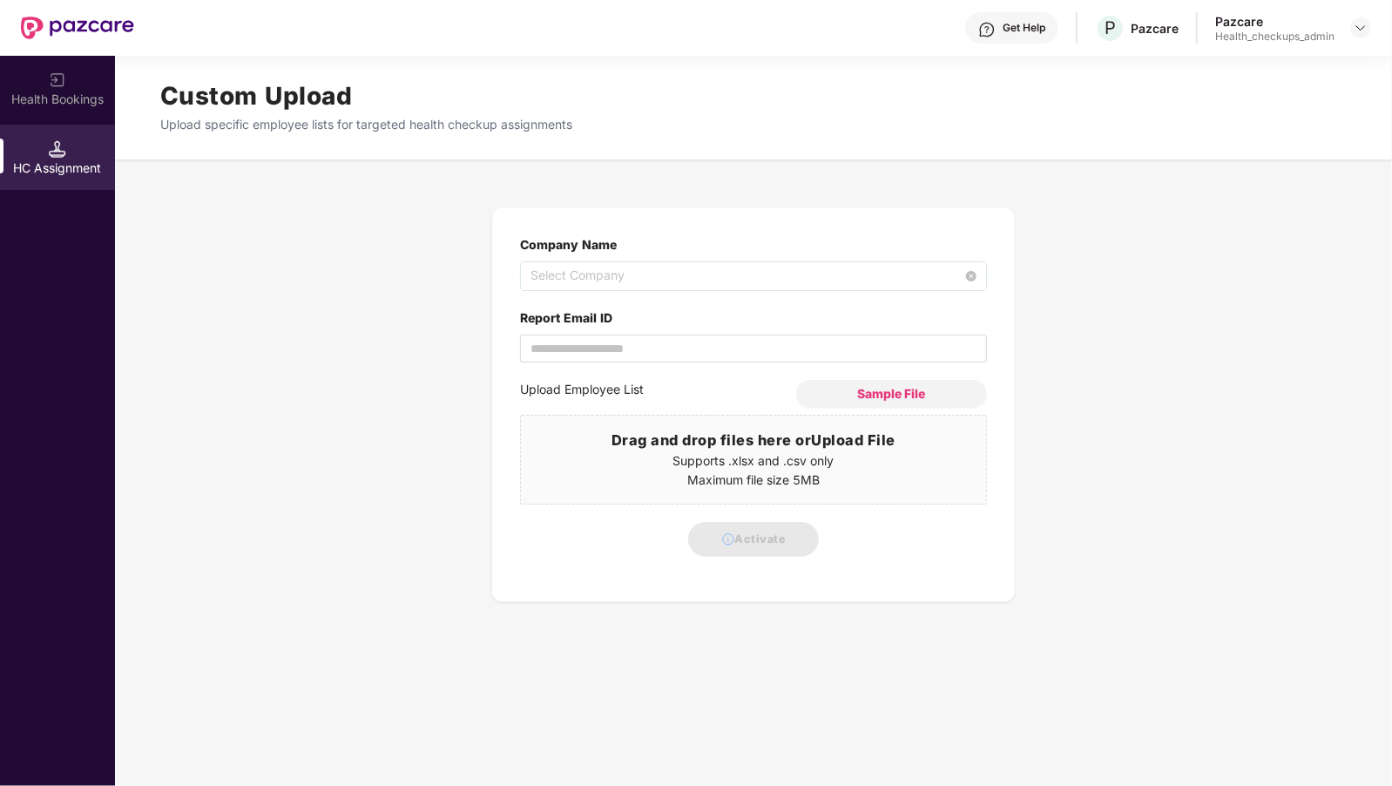 The height and width of the screenshot is (786, 1392). What do you see at coordinates (754, 460) in the screenshot?
I see `span: Drag and drop files here orUpload FileSupports .xlsx and .csv onlyMaximum file size 5MB` at bounding box center [754, 460].